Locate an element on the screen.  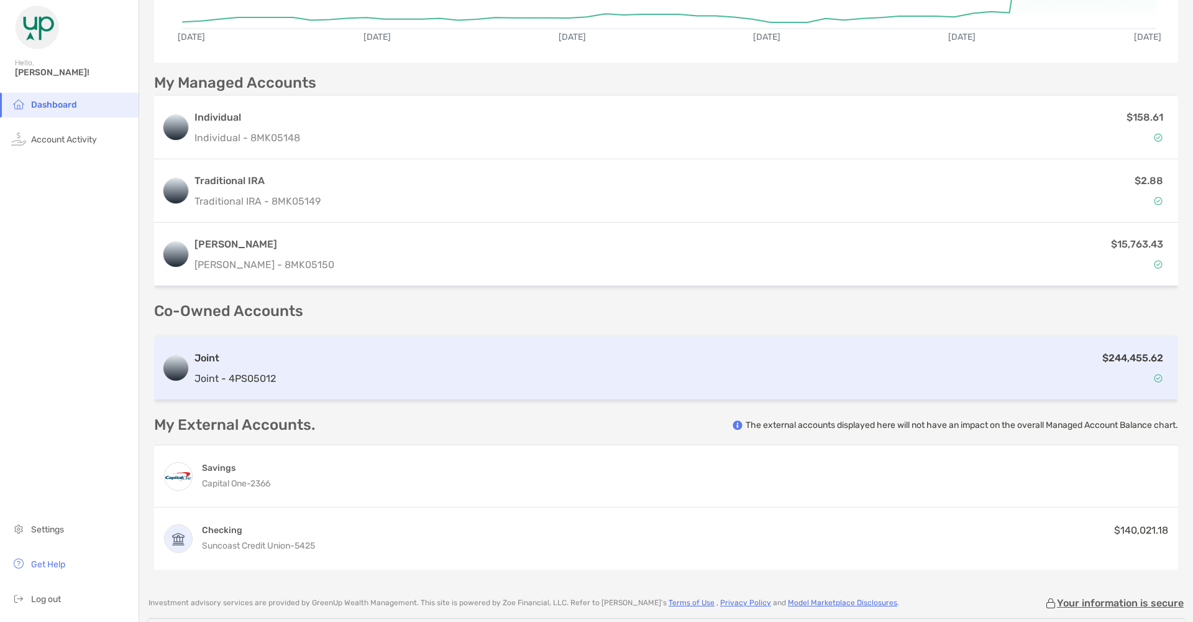
h3: Traditional IRA is located at coordinates (257, 181).